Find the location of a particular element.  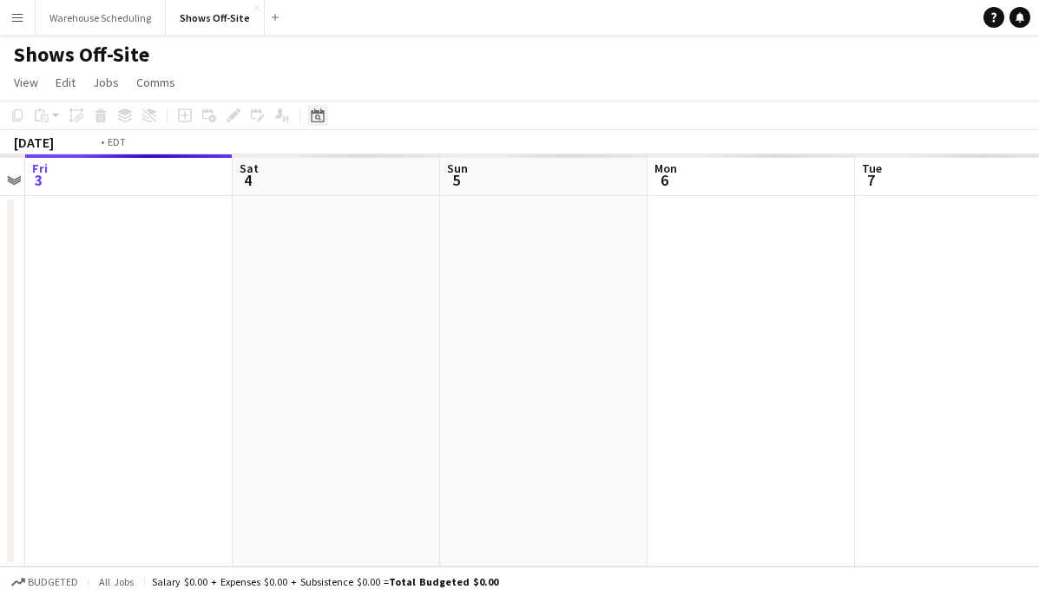

span: 4 is located at coordinates (247, 180).